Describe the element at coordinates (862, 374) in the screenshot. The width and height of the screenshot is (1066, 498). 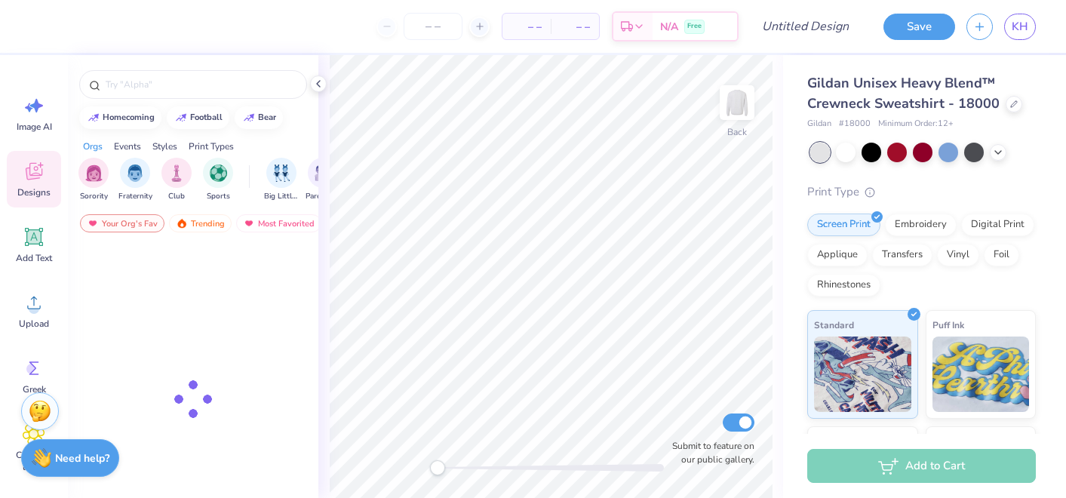
I see `img: Standard` at that location.